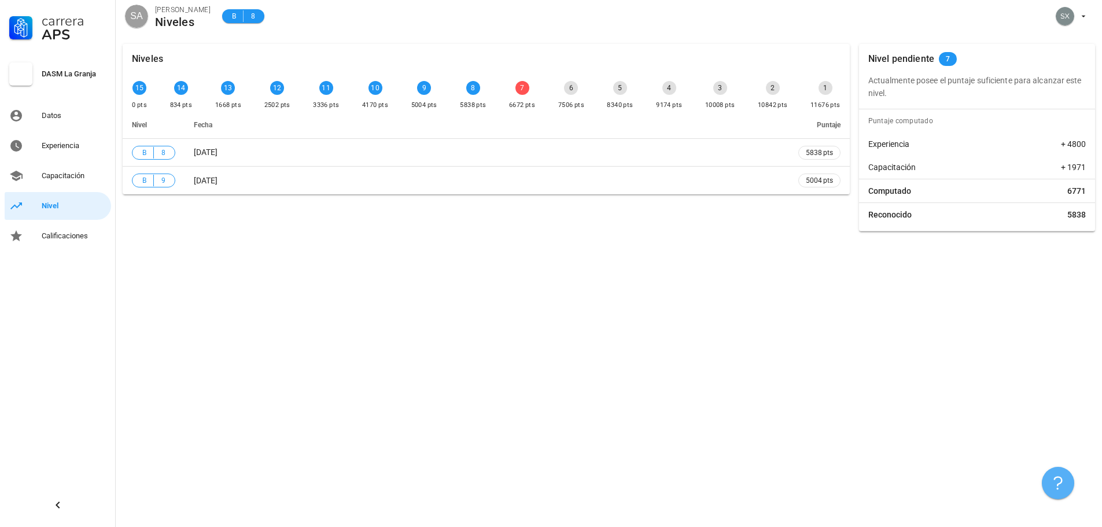 The width and height of the screenshot is (1102, 527). What do you see at coordinates (181, 88) in the screenshot?
I see `div: 14` at bounding box center [181, 88].